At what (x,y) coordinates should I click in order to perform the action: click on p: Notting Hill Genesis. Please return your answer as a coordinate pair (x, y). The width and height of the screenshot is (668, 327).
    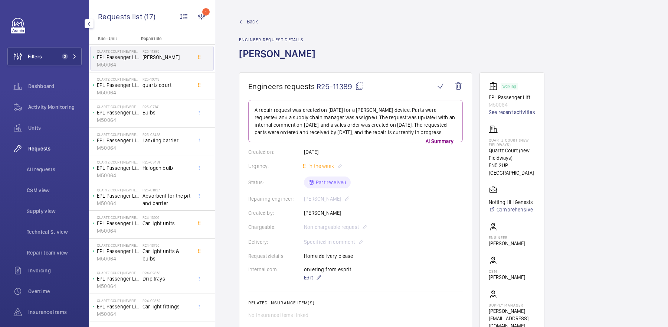
    Looking at the image, I should click on (511, 202).